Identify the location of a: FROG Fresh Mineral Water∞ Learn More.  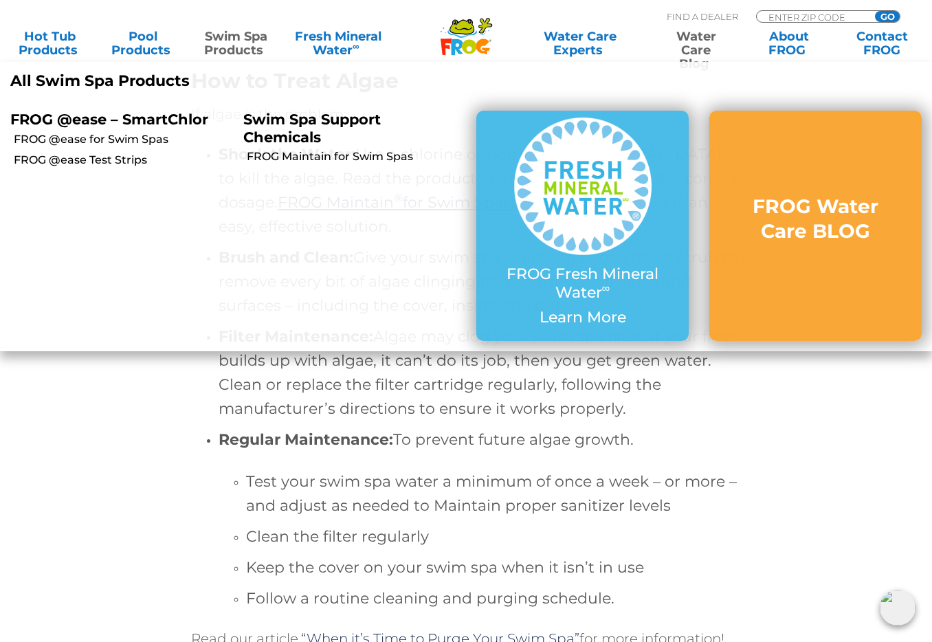
(582, 225).